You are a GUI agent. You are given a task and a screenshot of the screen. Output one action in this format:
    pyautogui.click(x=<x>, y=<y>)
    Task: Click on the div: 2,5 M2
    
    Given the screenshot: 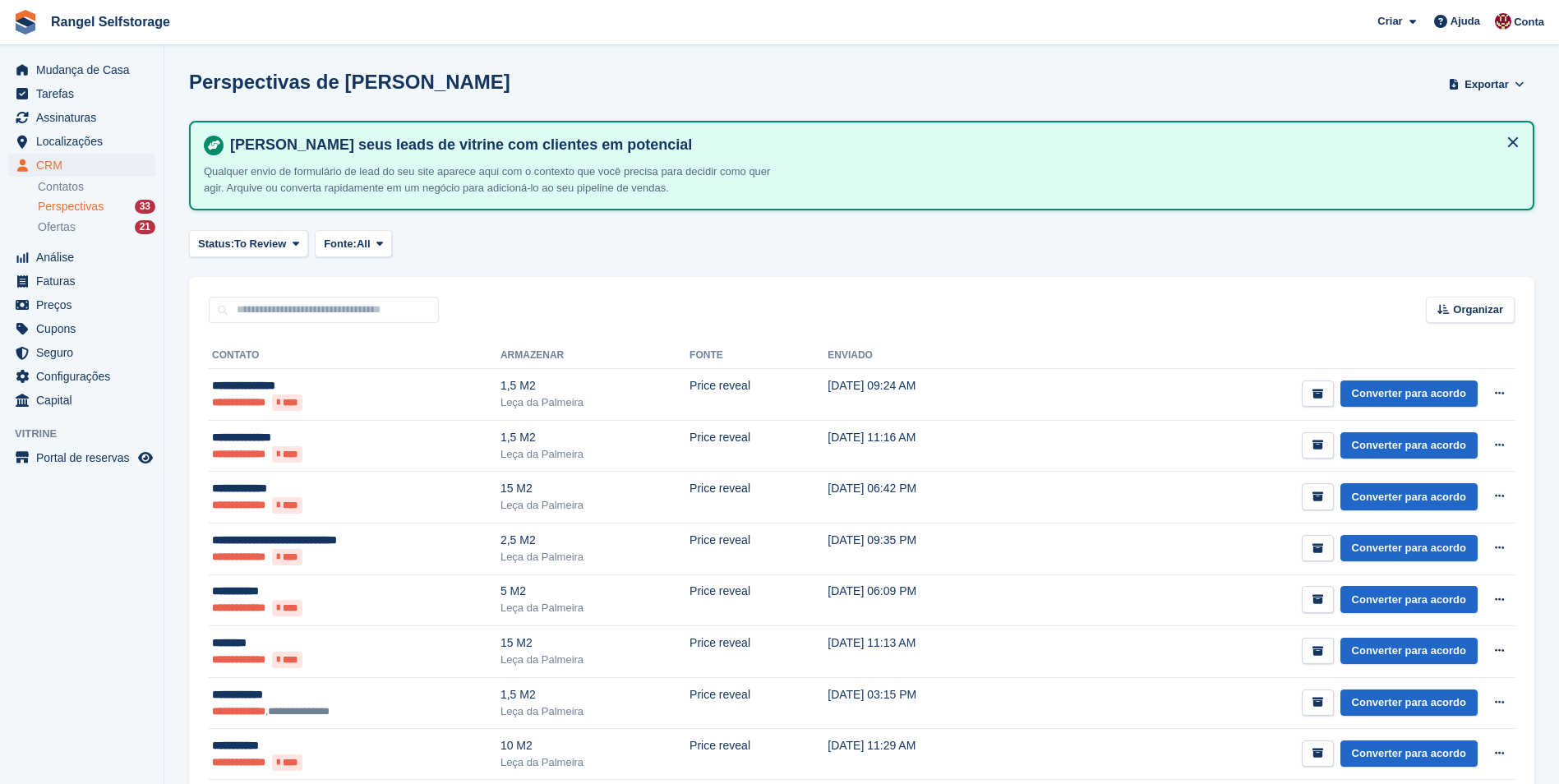 What is the action you would take?
    pyautogui.click(x=595, y=539)
    